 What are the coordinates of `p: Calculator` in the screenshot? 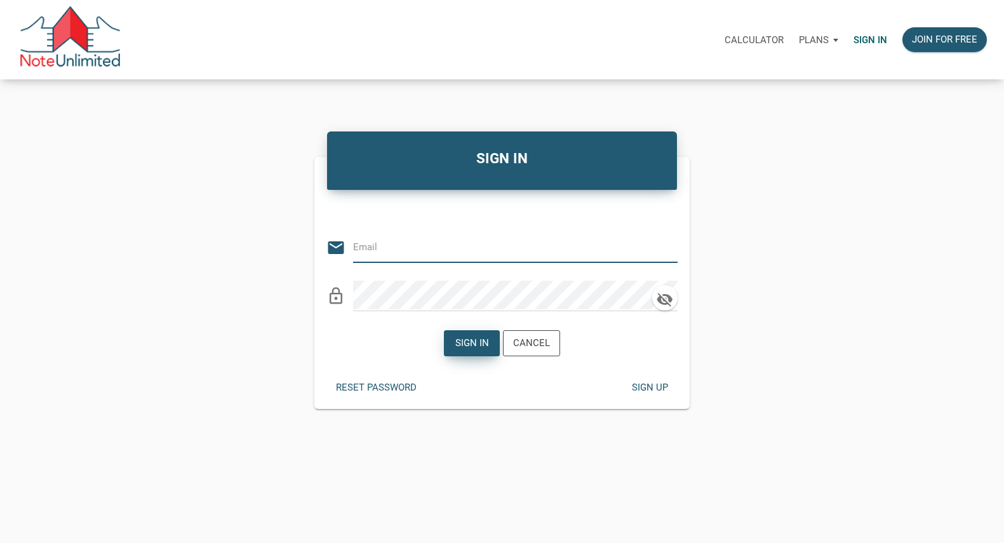 It's located at (754, 40).